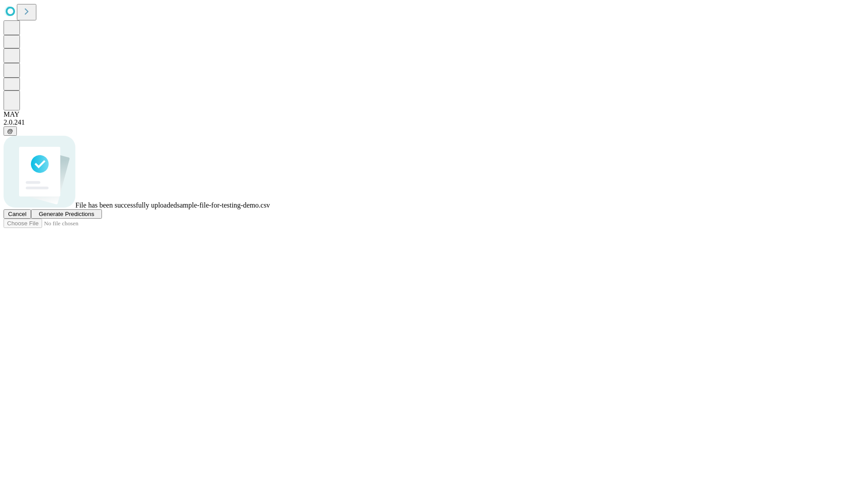 Image resolution: width=851 pixels, height=479 pixels. I want to click on span: Cancel, so click(17, 214).